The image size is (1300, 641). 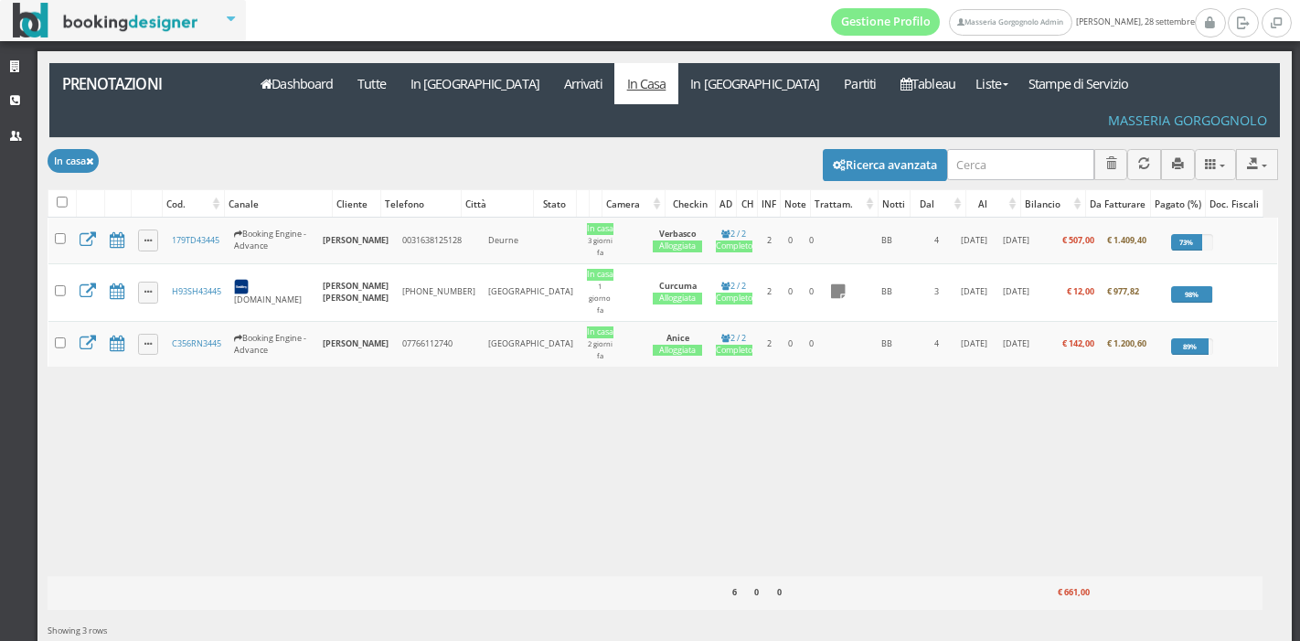 I want to click on div: Da Fatturare, so click(x=1117, y=204).